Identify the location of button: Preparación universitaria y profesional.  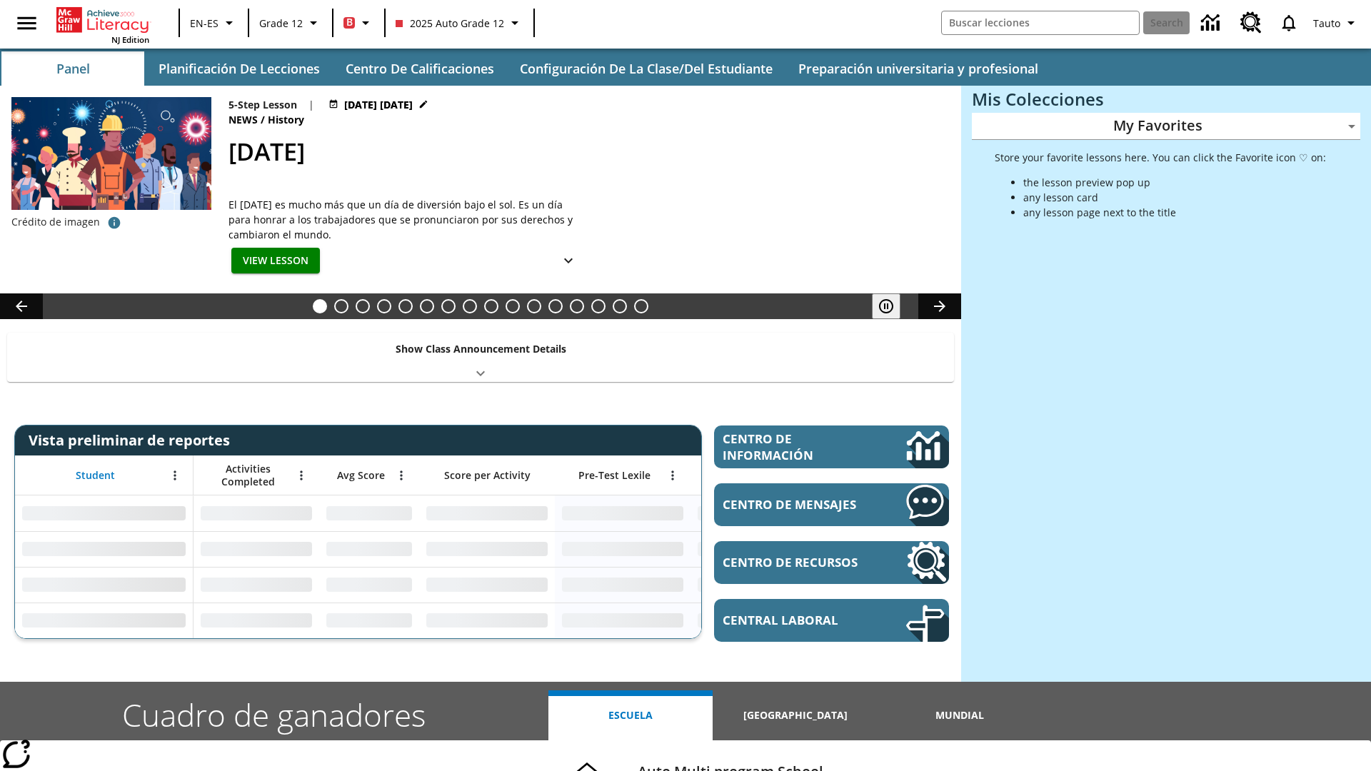
(918, 69).